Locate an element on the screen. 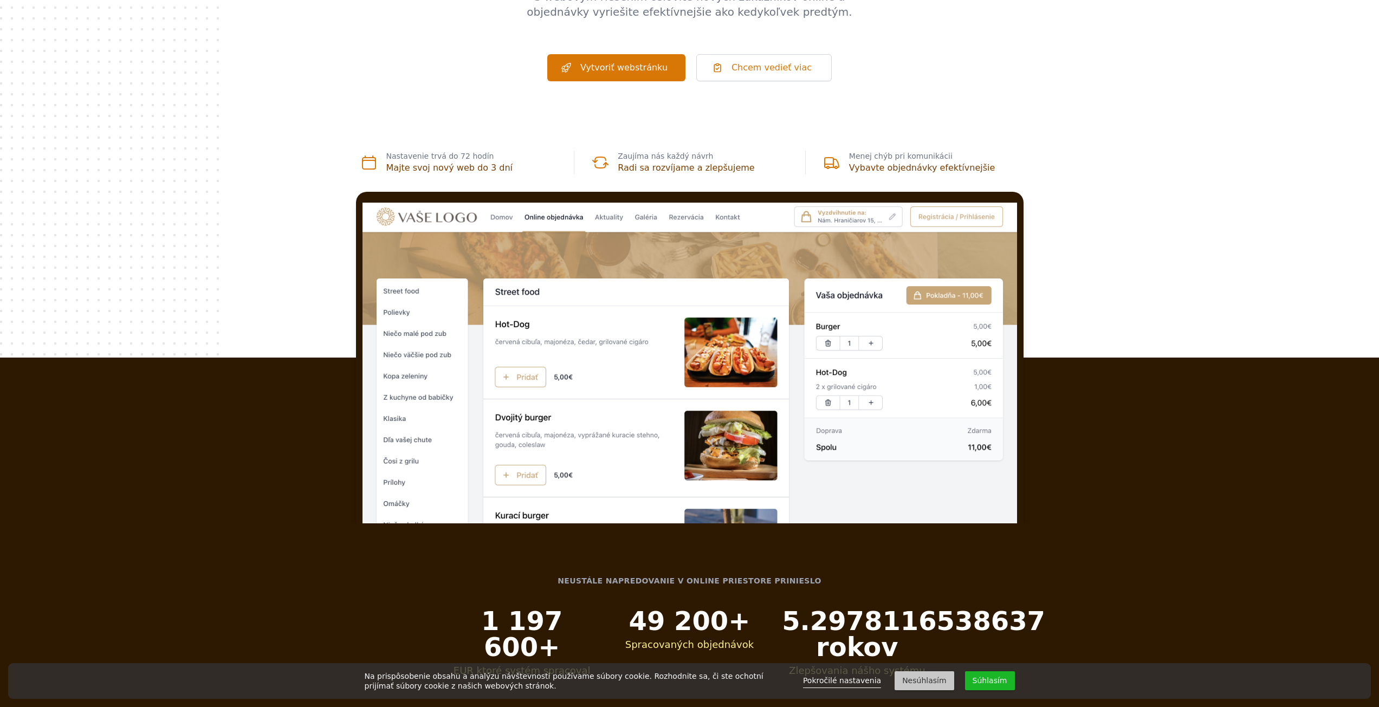 This screenshot has height=707, width=1379. a: Pokročilé nastavenia is located at coordinates (842, 681).